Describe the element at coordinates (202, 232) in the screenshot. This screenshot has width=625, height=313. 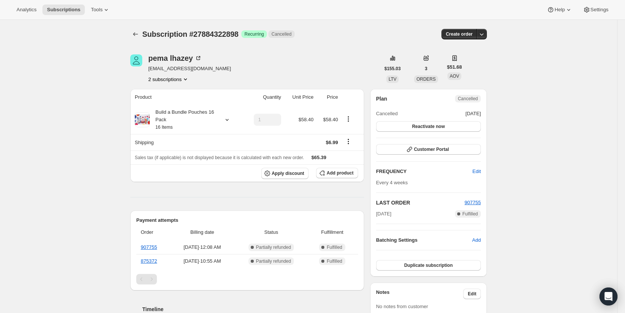
I see `span: Billing date` at that location.